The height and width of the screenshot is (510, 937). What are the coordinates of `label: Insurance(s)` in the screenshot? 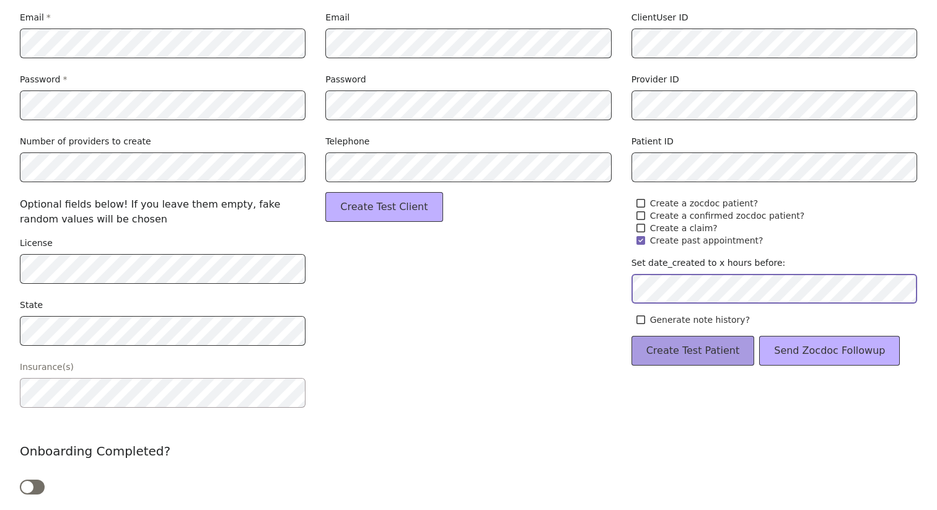 It's located at (46, 367).